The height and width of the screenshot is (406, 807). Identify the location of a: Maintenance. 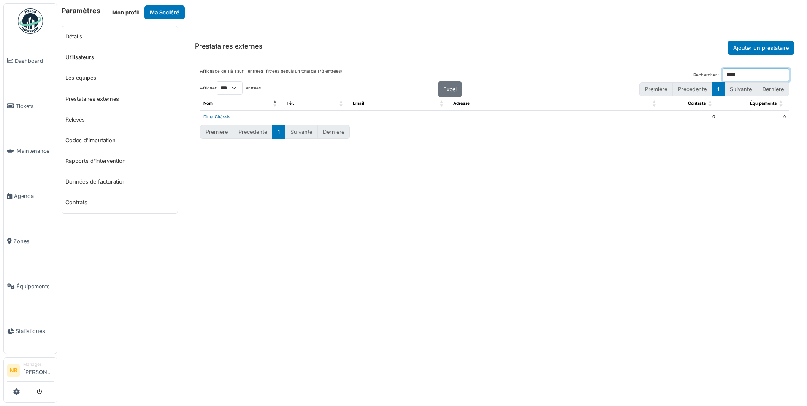
(30, 151).